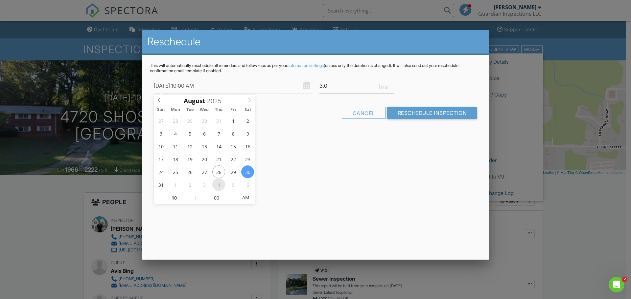  I want to click on span: August 16, 2025, so click(248, 146).